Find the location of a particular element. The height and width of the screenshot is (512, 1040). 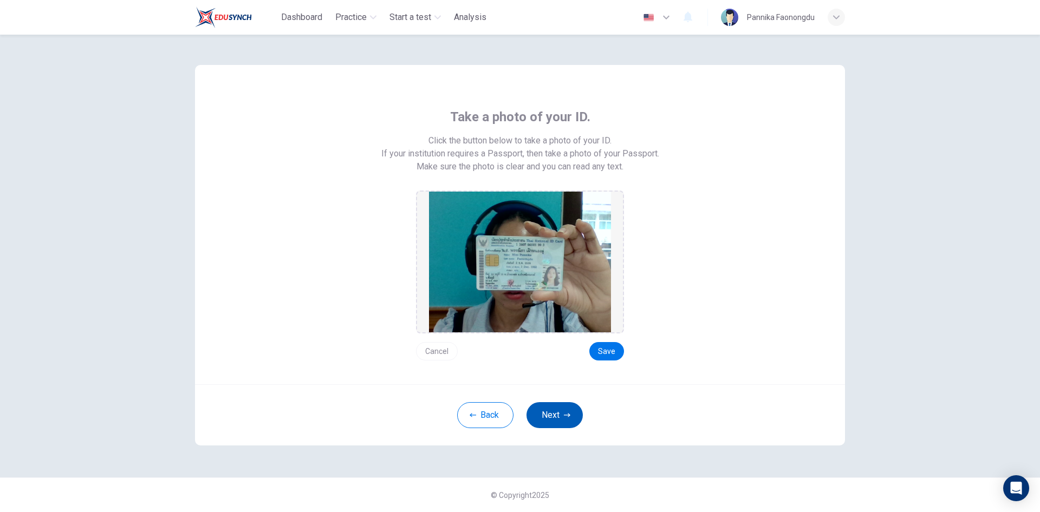

span: Practice is located at coordinates (351, 17).